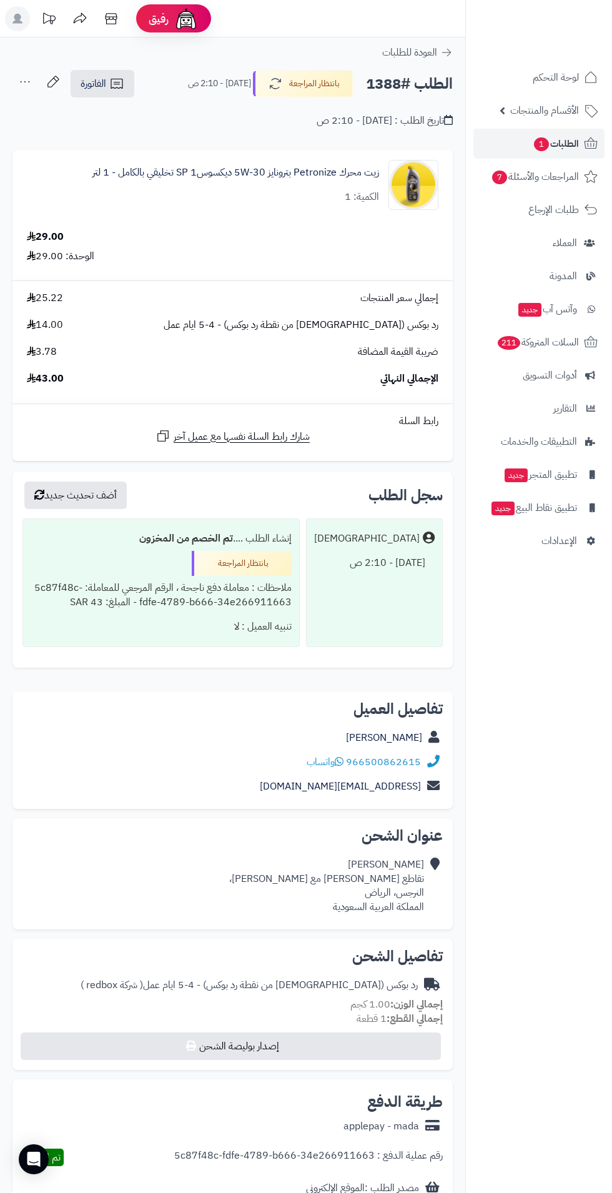 Image resolution: width=612 pixels, height=1193 pixels. I want to click on div: ملاحظات : معاملة دفع ناجحة ، الرقم المرجعي للمعاملة: 5c87f48c-fdfe-4789-b666-34e266911663 - المبل..., so click(161, 595).